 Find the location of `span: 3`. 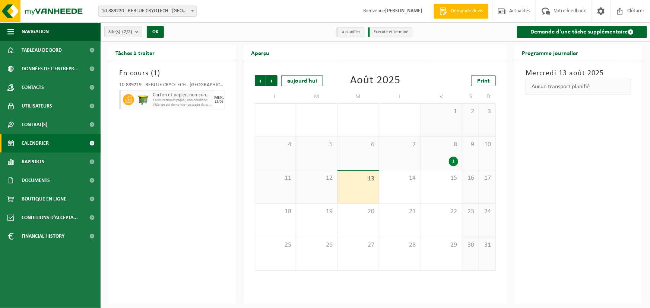

span: 3 is located at coordinates (487, 112).